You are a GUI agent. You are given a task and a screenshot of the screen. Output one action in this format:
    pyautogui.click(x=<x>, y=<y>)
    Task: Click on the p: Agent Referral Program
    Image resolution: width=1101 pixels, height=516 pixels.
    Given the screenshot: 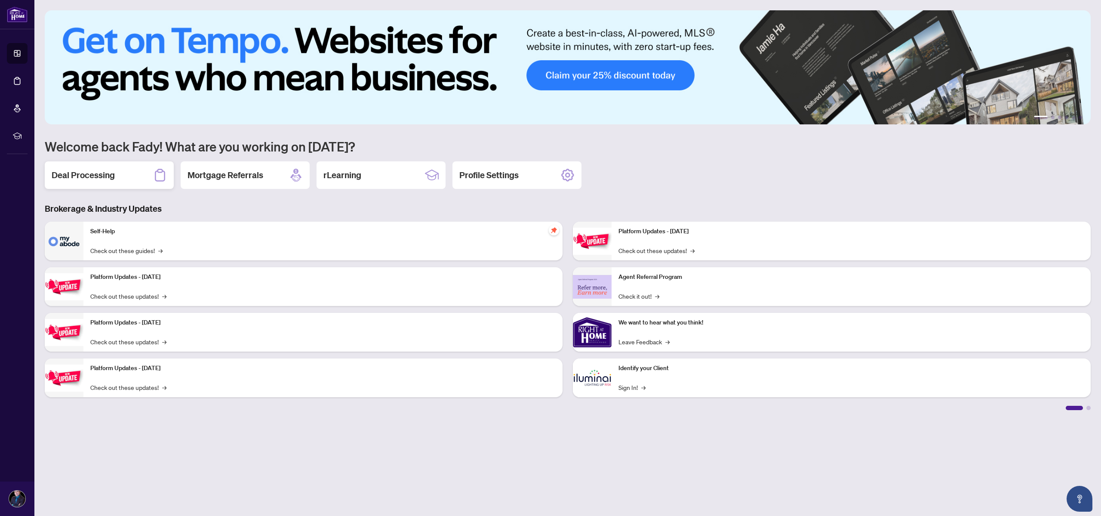 What is the action you would take?
    pyautogui.click(x=851, y=277)
    